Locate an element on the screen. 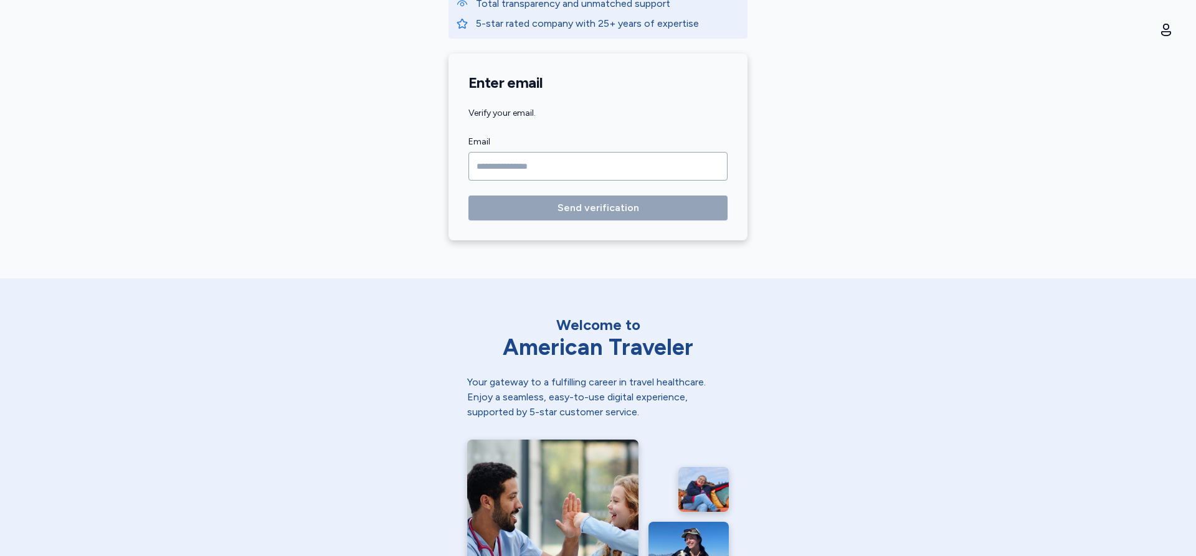 The height and width of the screenshot is (556, 1196). h1: Enter email is located at coordinates (598, 83).